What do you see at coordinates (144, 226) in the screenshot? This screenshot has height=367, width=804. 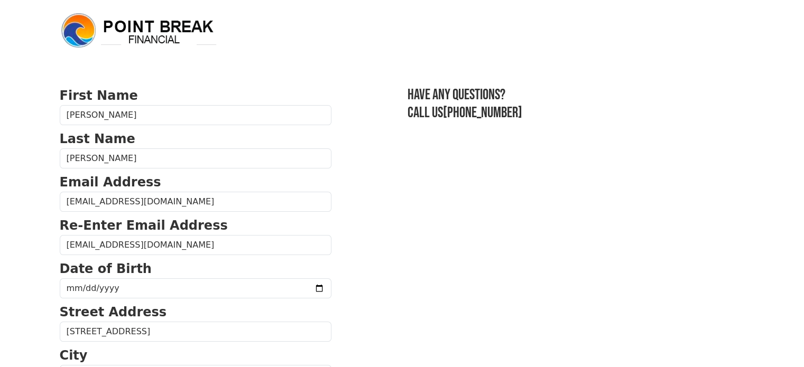 I see `strong: Re-Enter Email Address` at bounding box center [144, 226].